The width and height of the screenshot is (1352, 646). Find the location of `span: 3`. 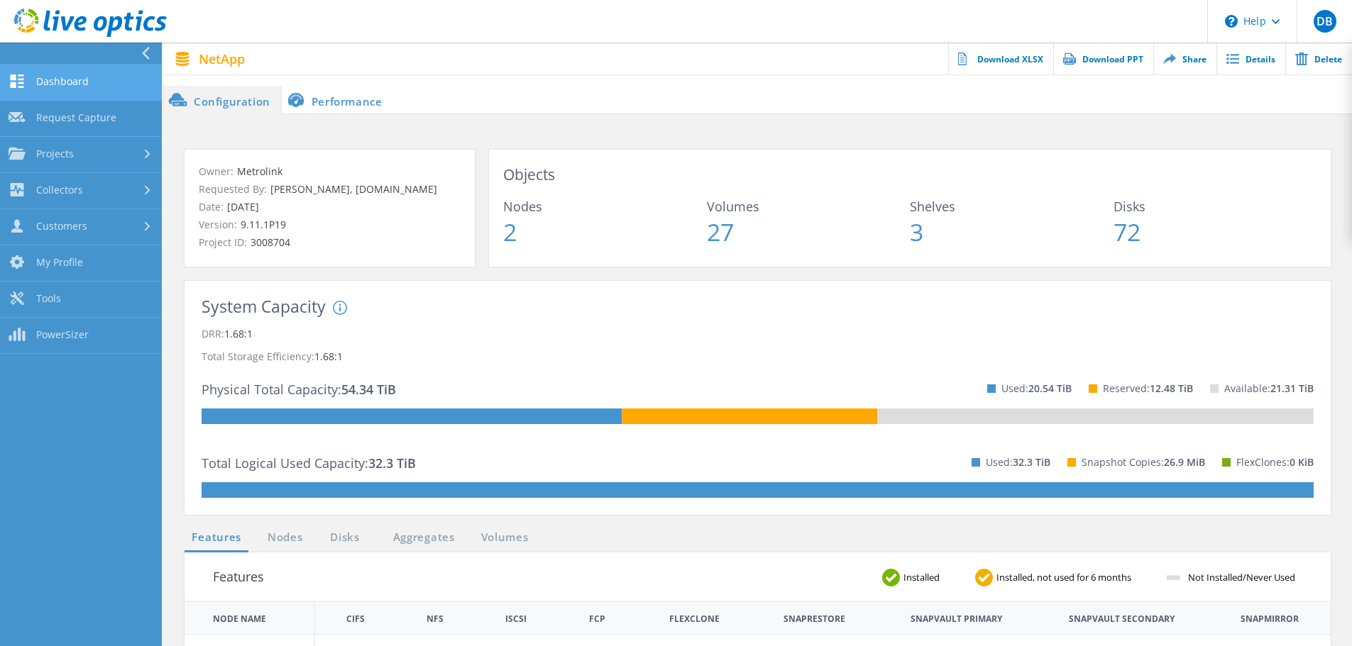

span: 3 is located at coordinates (1011, 232).